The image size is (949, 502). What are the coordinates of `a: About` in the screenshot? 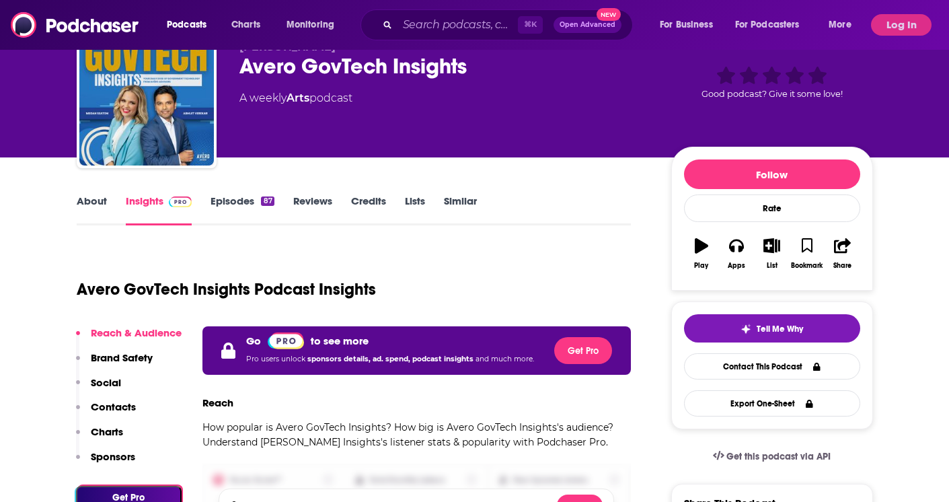 It's located at (91, 210).